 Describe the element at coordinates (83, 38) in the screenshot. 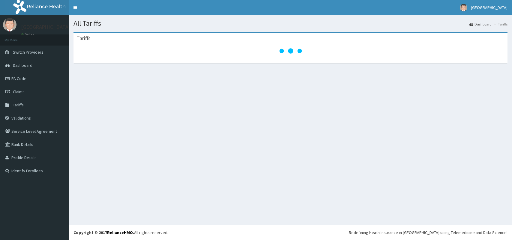

I see `h3: Tariffs` at that location.